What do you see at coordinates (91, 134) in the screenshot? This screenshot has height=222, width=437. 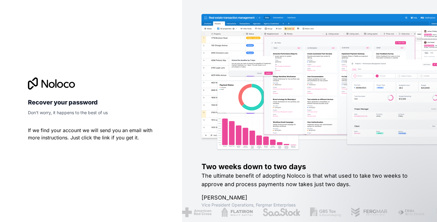 I see `p: If we find your account we will send you an email with more instructions. Just click the link if ...` at bounding box center [91, 134].